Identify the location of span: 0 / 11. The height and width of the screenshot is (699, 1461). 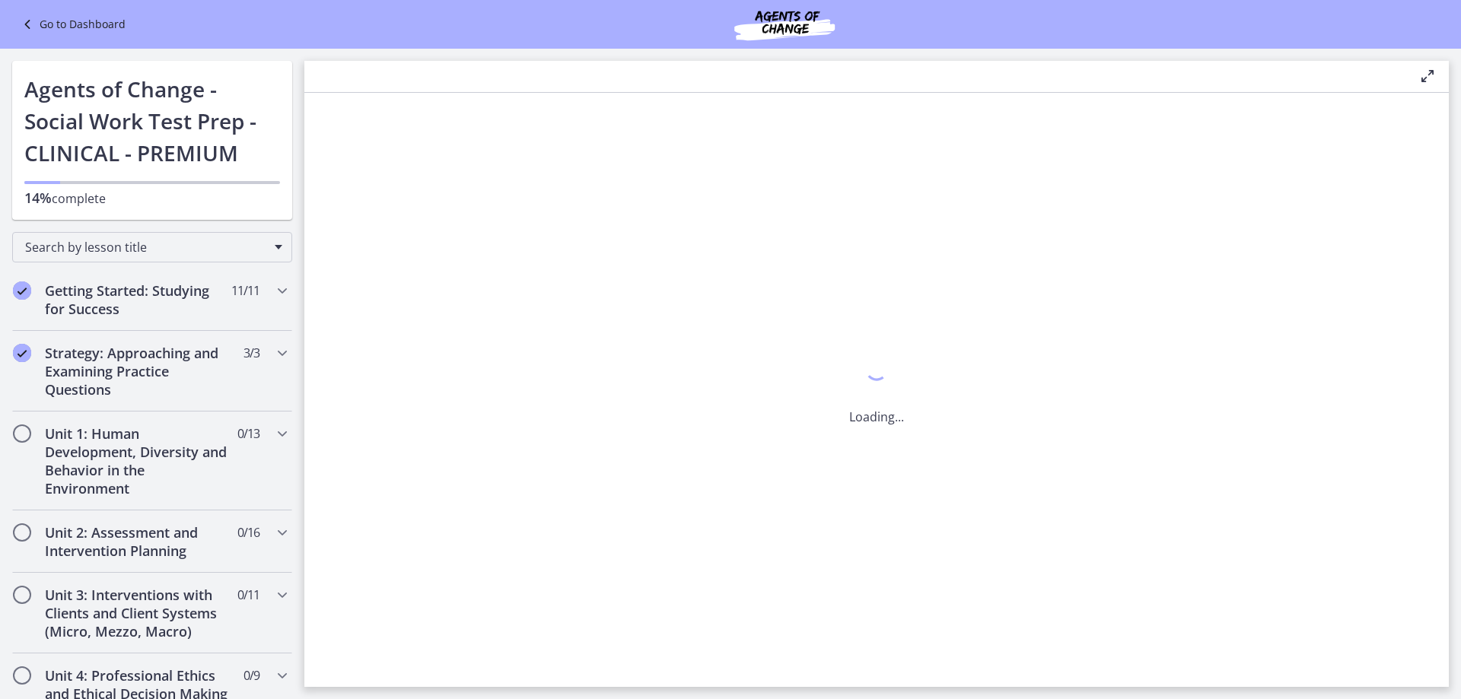
(248, 595).